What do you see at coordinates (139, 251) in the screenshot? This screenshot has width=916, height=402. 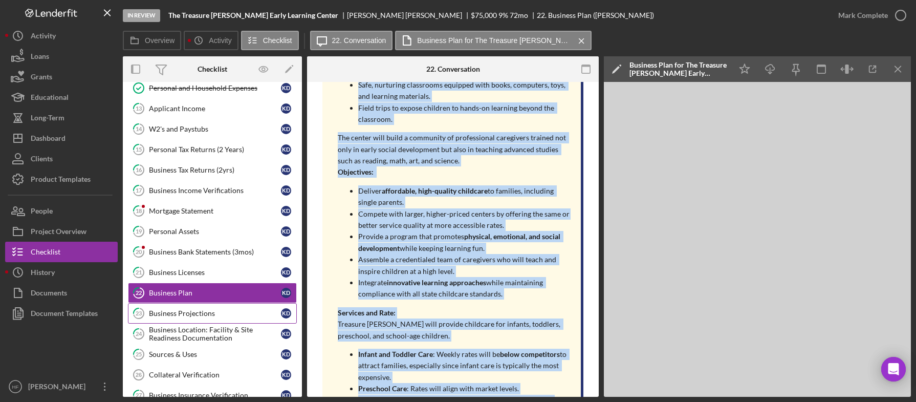 I see `tspan: 20` at bounding box center [139, 251].